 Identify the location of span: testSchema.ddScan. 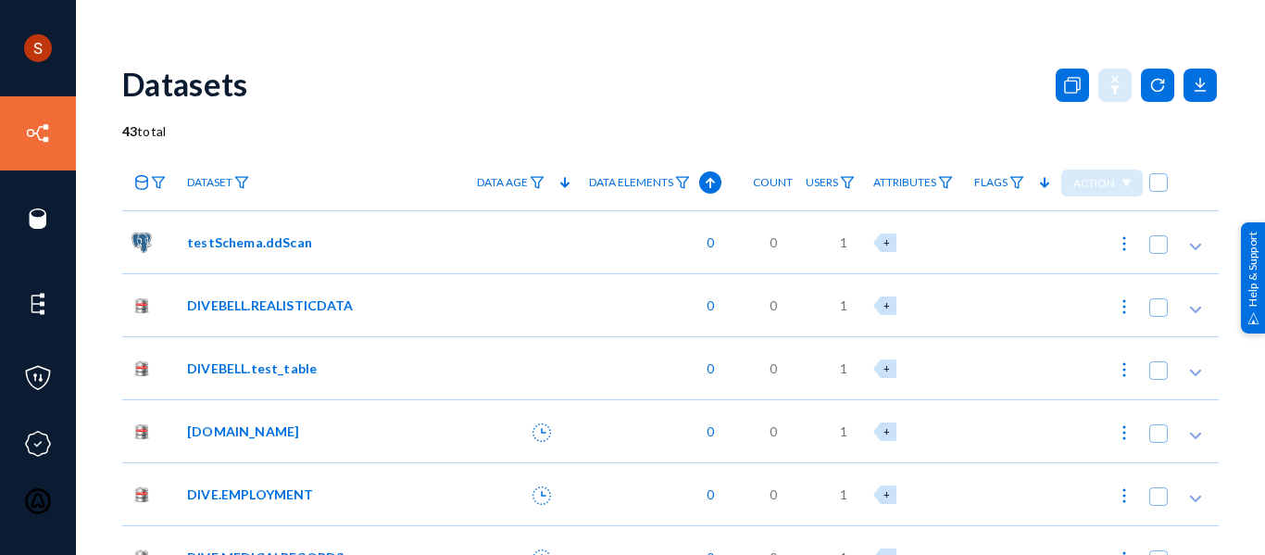
(249, 242).